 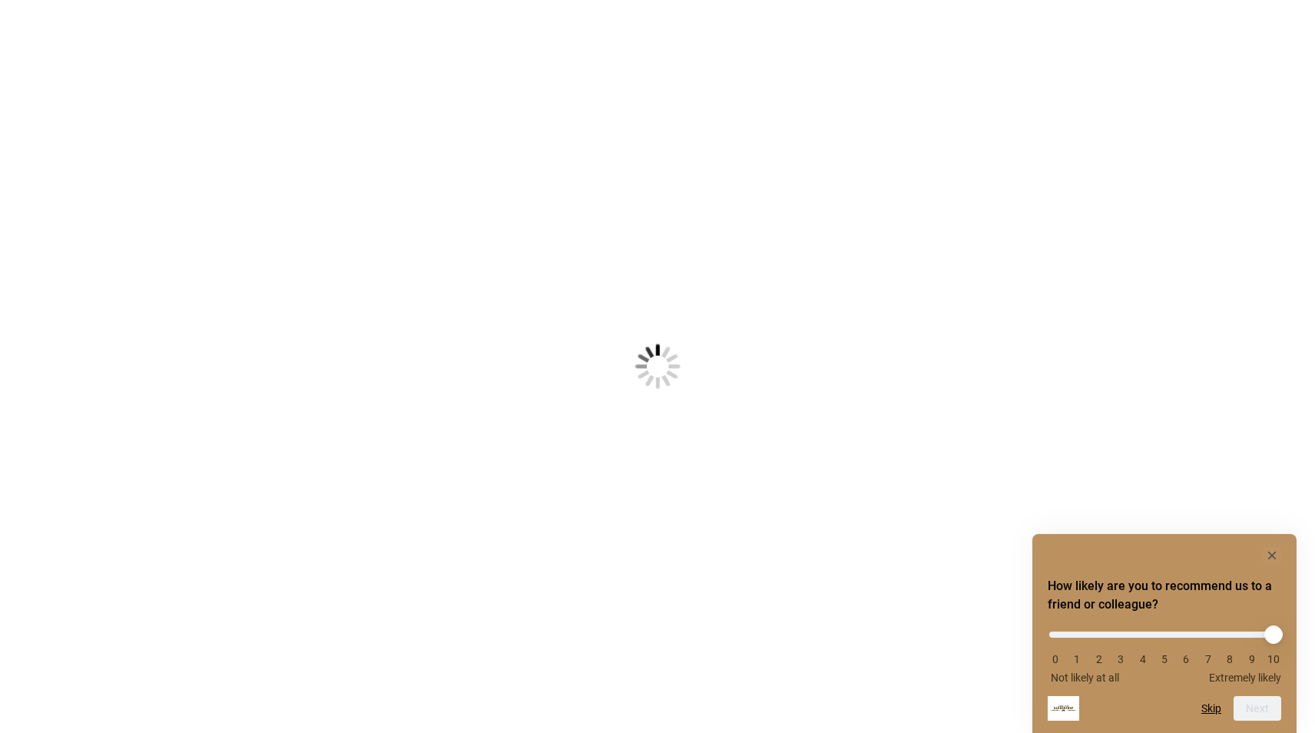 What do you see at coordinates (1273, 659) in the screenshot?
I see `li: 10` at bounding box center [1273, 659].